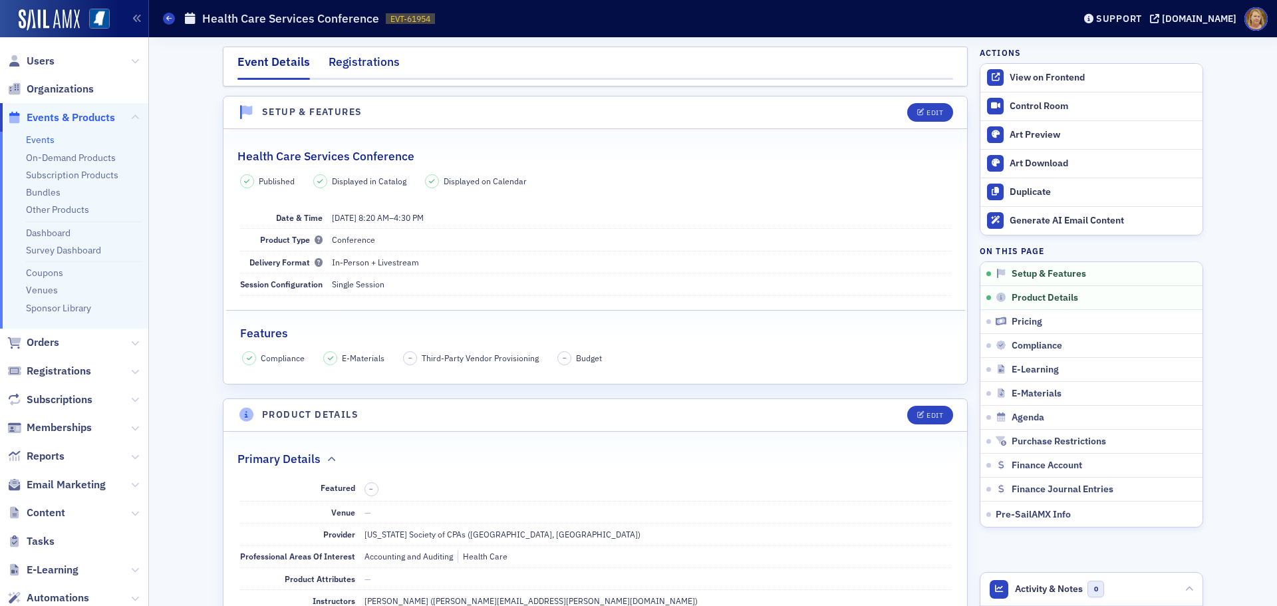 The image size is (1277, 606). What do you see at coordinates (1256, 19) in the screenshot?
I see `span: Profile` at bounding box center [1256, 19].